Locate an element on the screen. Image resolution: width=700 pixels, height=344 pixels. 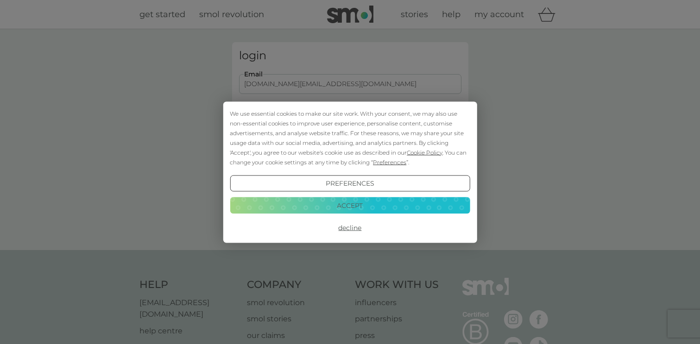
button: Decline is located at coordinates (350, 228).